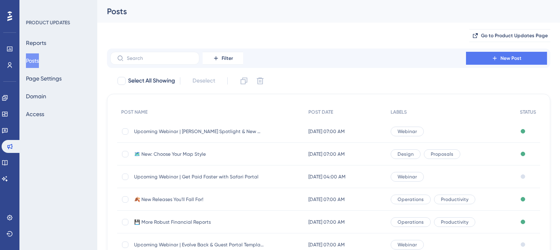 The width and height of the screenshot is (560, 250). I want to click on span: POST DATE, so click(321, 112).